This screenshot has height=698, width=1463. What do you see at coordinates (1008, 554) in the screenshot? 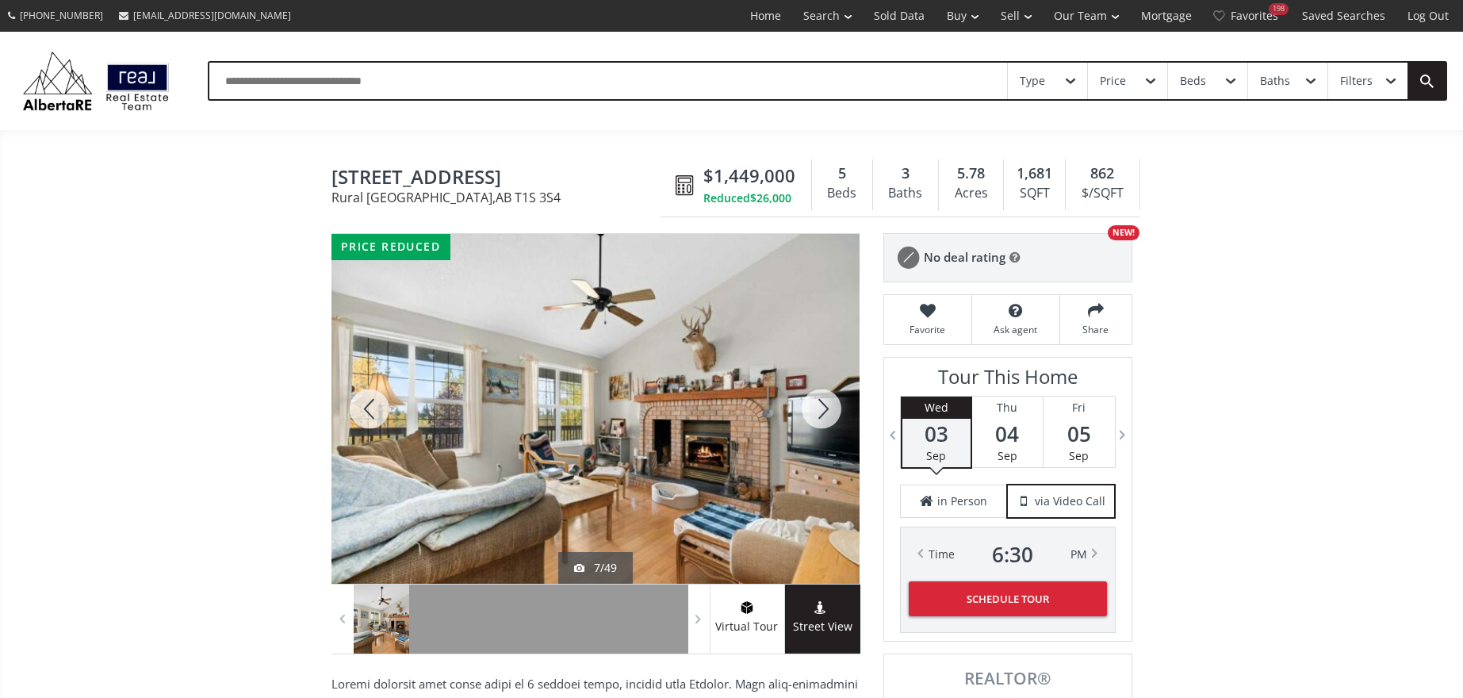
I see `div: Time PM` at bounding box center [1008, 554].